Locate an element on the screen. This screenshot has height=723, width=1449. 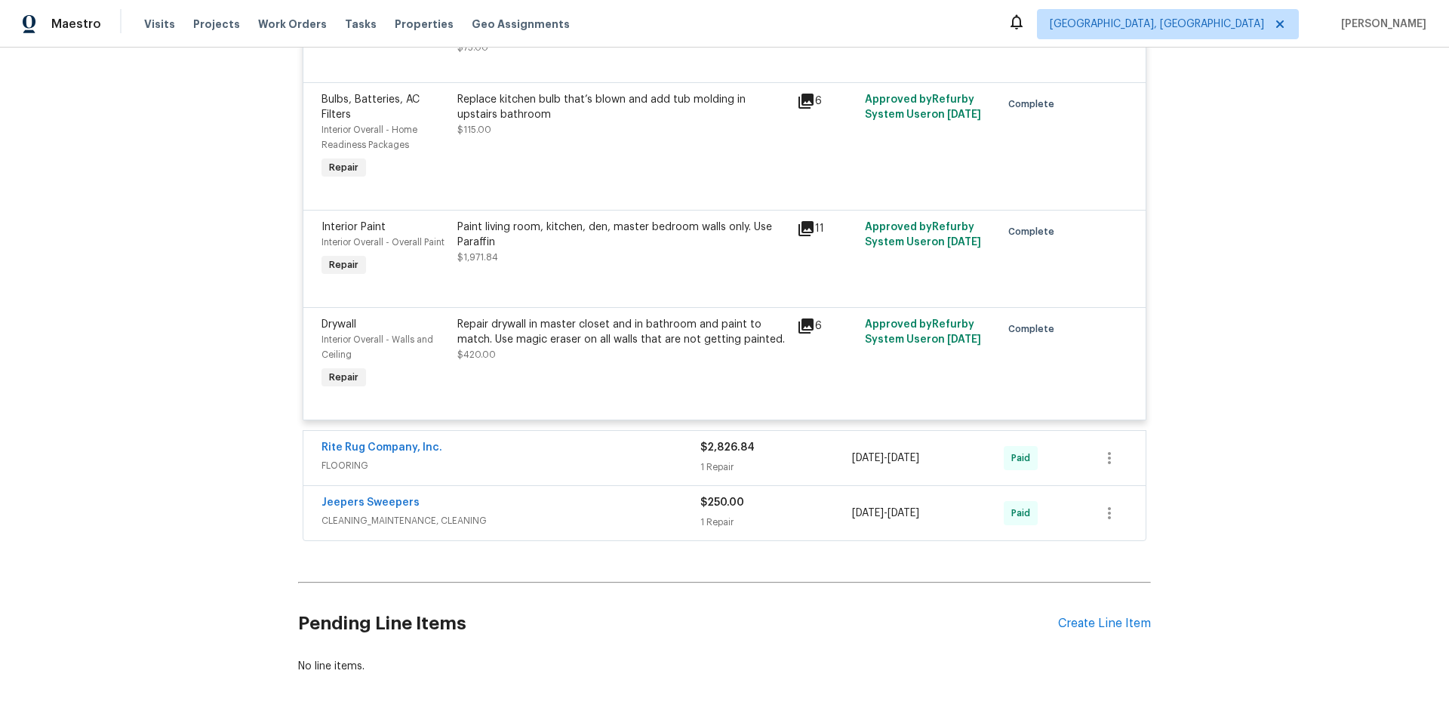
span: Projects is located at coordinates (217, 24).